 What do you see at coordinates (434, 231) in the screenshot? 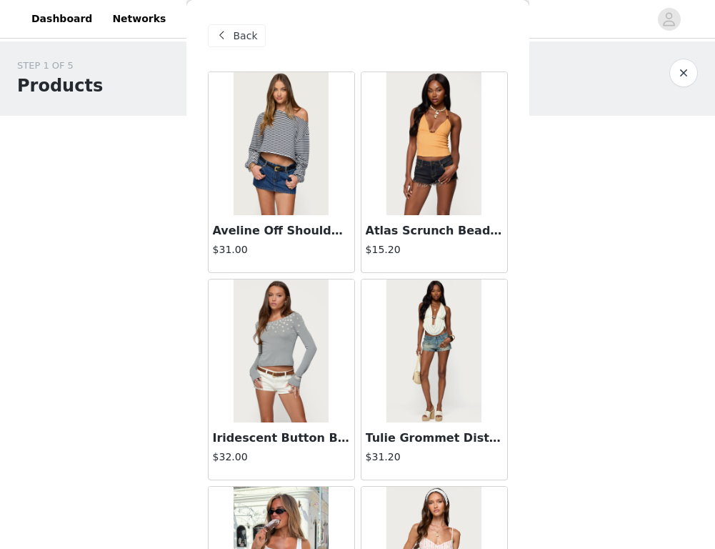
I see `h3: Atlas Scrunch Bead Halter Top` at bounding box center [434, 231].